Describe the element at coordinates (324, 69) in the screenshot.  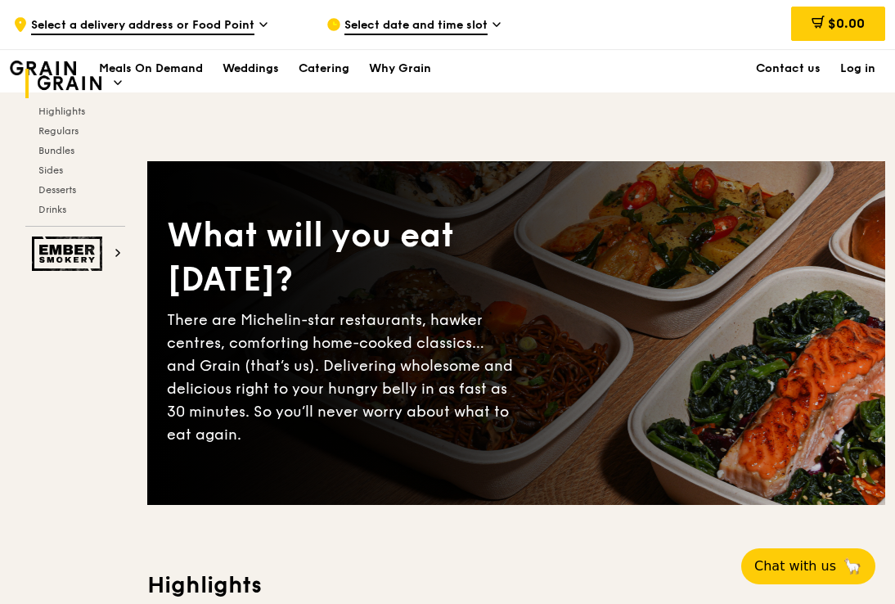
I see `div: Catering` at that location.